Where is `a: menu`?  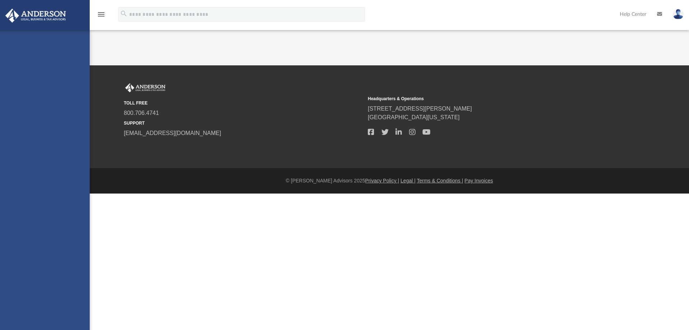
a: menu is located at coordinates (101, 16).